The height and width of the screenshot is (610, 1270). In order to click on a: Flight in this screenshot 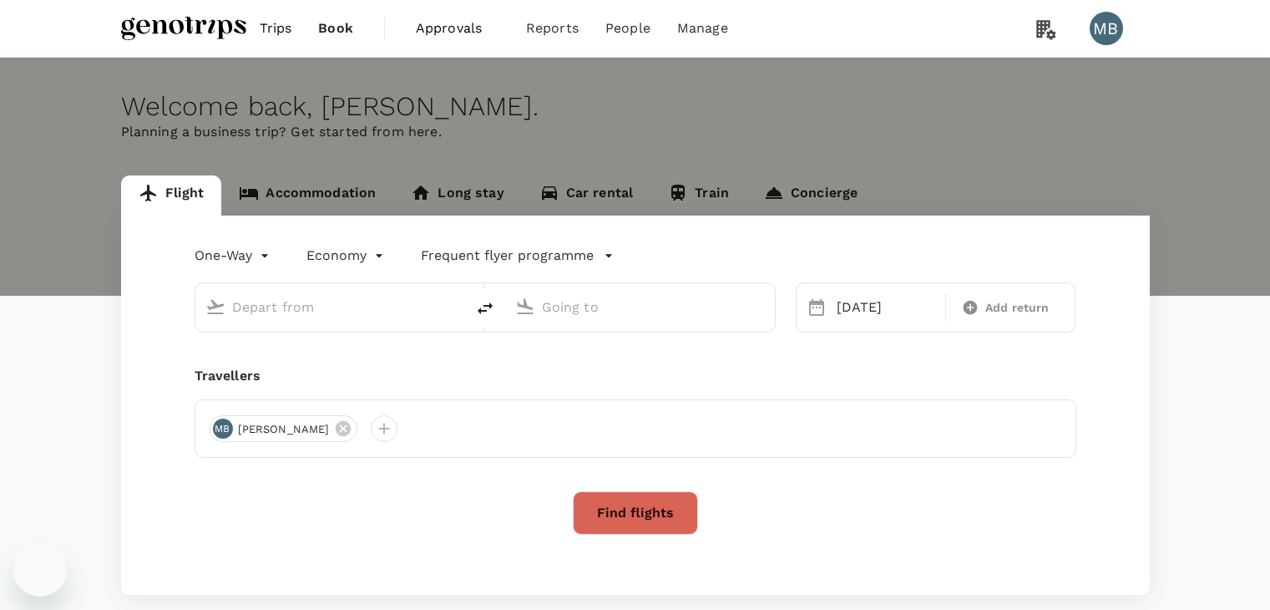, I will do `click(171, 195)`.